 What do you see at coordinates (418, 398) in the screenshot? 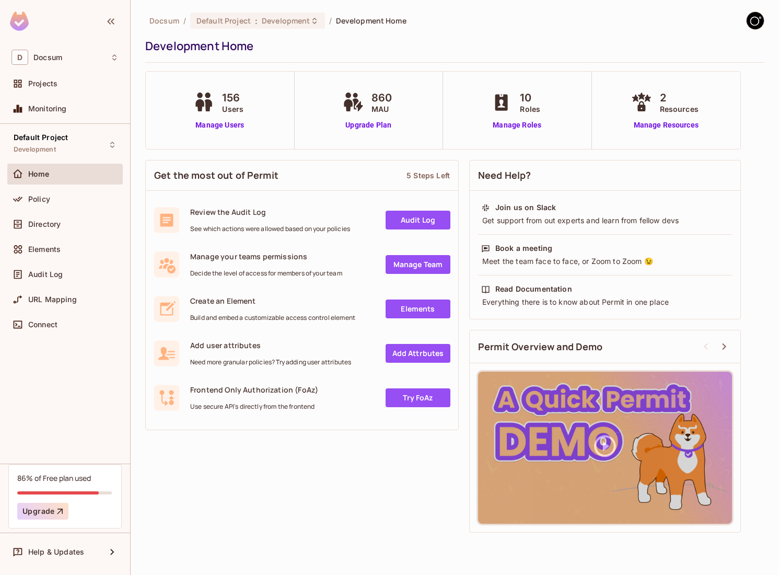
I see `a: Try FoAz` at bounding box center [418, 398].